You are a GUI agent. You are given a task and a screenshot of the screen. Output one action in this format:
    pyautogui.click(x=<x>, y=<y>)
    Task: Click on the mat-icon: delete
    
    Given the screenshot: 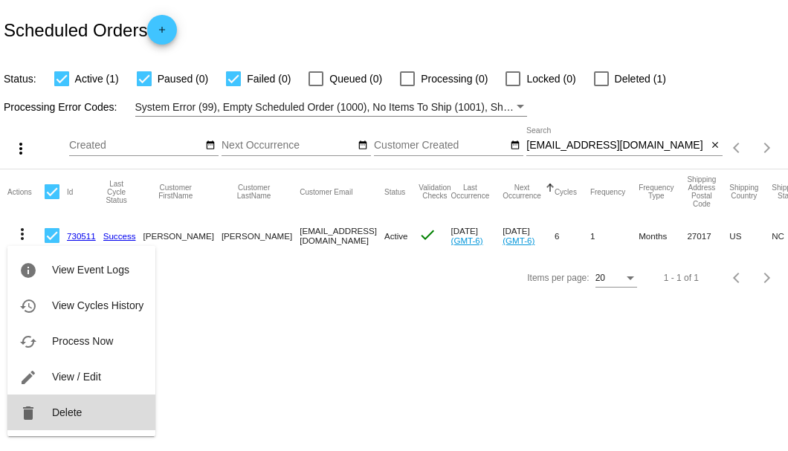 What is the action you would take?
    pyautogui.click(x=28, y=413)
    